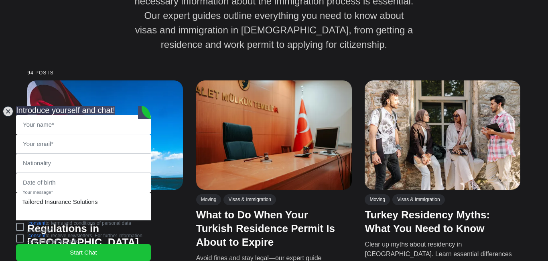 This screenshot has width=548, height=261. What do you see at coordinates (443, 135) in the screenshot?
I see `img: Turkey Residency Myths: What You Need to Know` at bounding box center [443, 135].